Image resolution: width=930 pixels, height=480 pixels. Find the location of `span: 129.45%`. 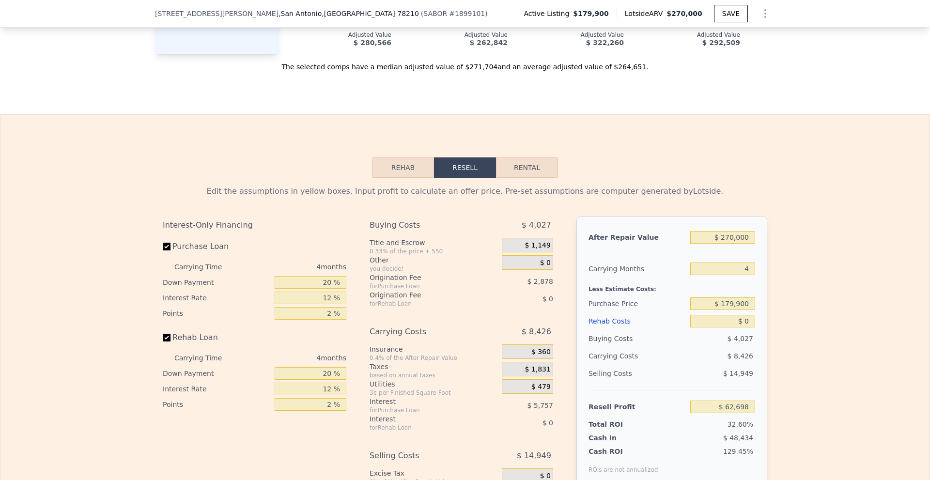

span: 129.45% is located at coordinates (738, 451).